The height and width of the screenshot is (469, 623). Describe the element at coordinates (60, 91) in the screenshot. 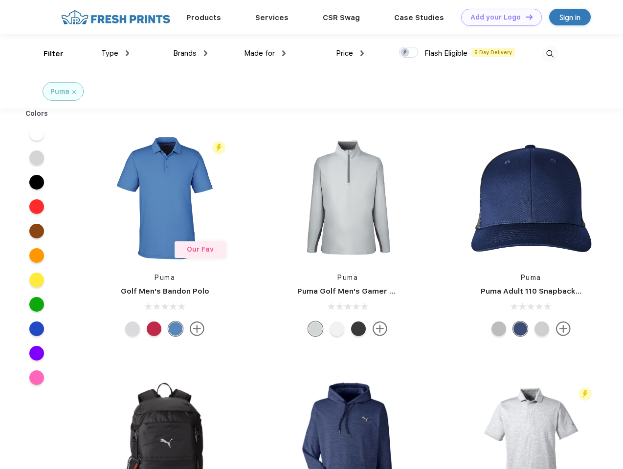

I see `div: Puma` at that location.